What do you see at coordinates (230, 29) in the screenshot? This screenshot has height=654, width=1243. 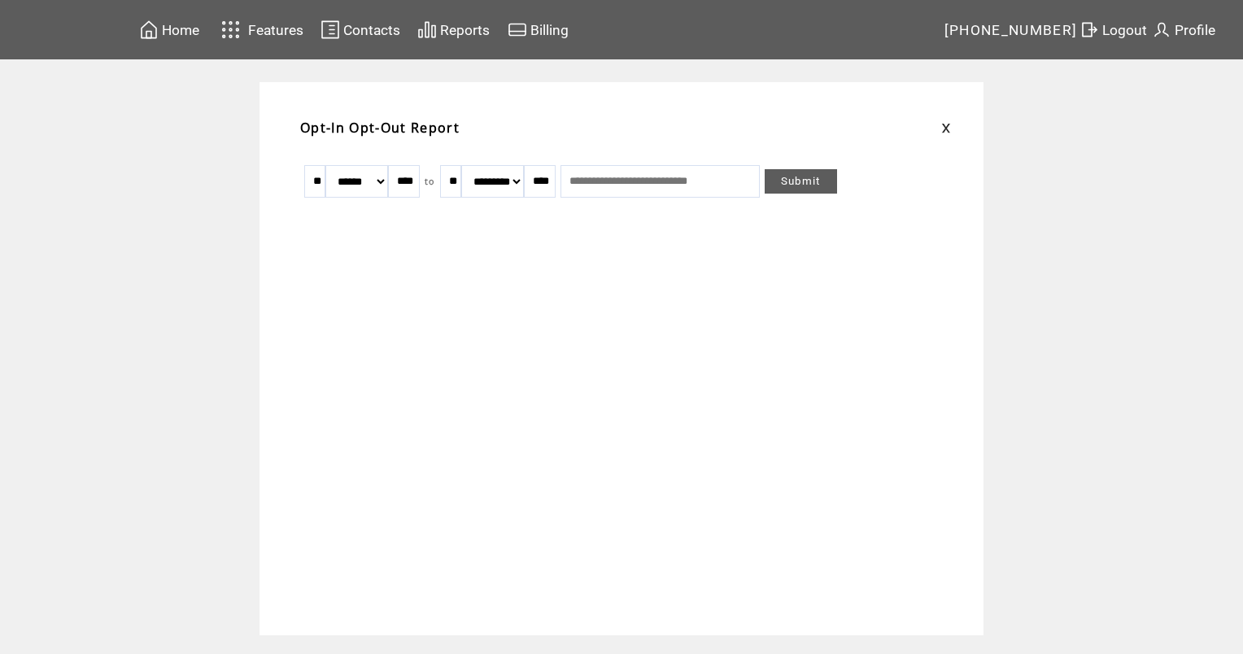 I see `img: features.svg` at bounding box center [230, 29].